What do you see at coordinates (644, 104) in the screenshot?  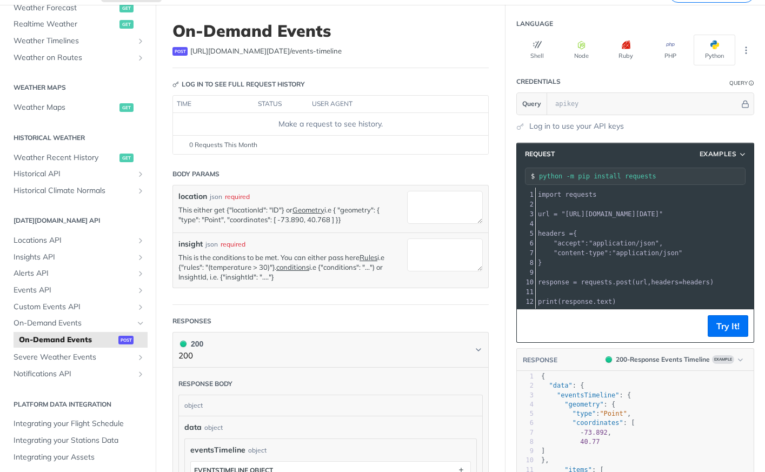 I see `input: apikey` at bounding box center [644, 104].